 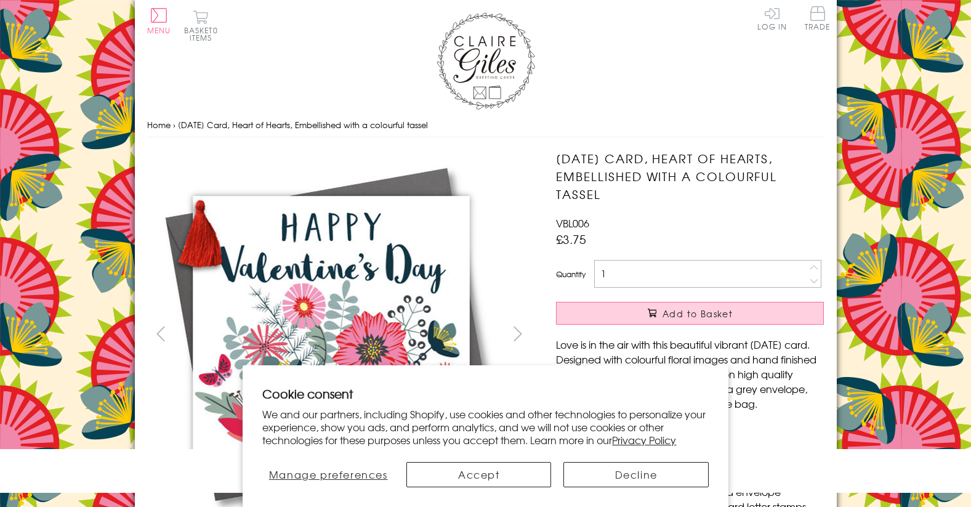 I want to click on button: Basket0 items, so click(x=201, y=25).